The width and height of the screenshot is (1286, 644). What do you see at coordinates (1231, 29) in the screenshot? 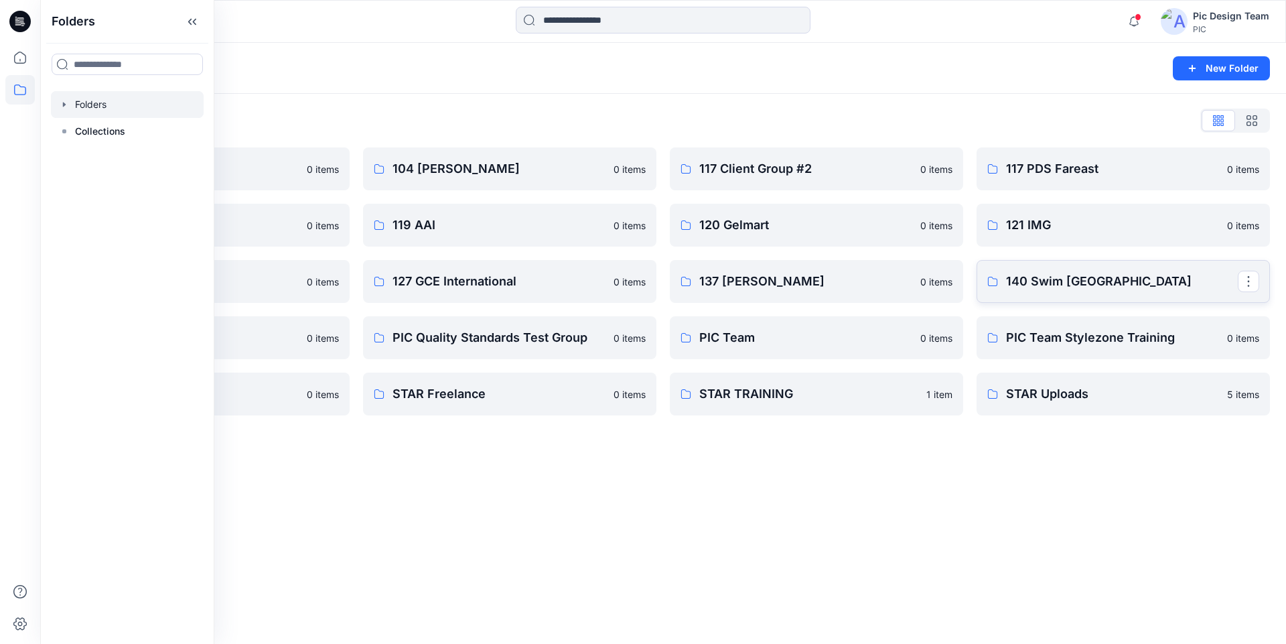
I see `div: PIC` at bounding box center [1231, 29].